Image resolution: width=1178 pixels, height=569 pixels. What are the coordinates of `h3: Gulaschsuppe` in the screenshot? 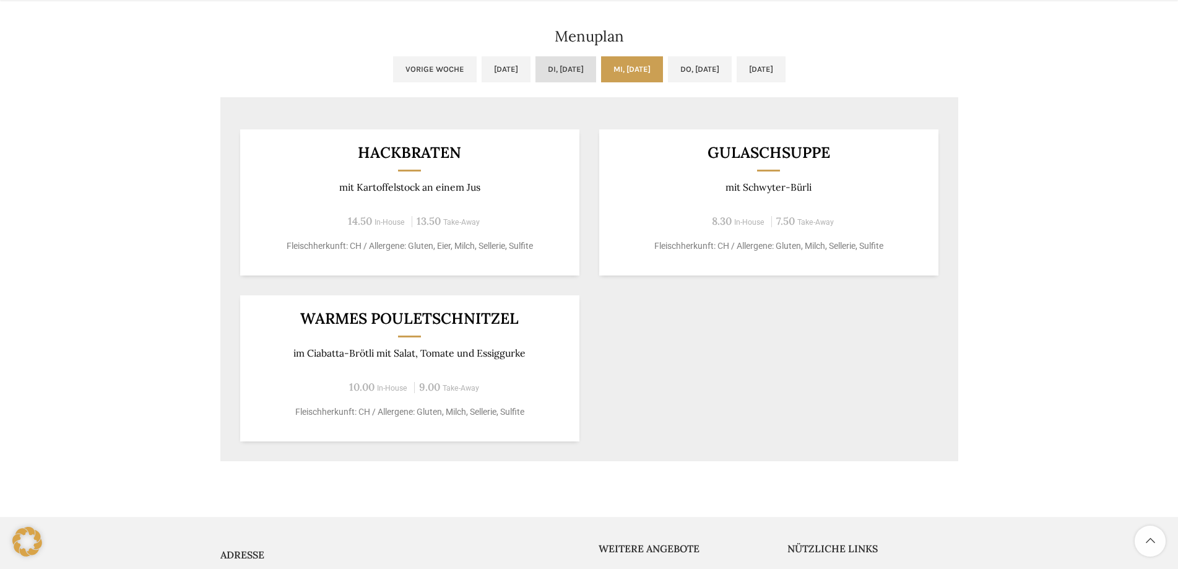 It's located at (768, 152).